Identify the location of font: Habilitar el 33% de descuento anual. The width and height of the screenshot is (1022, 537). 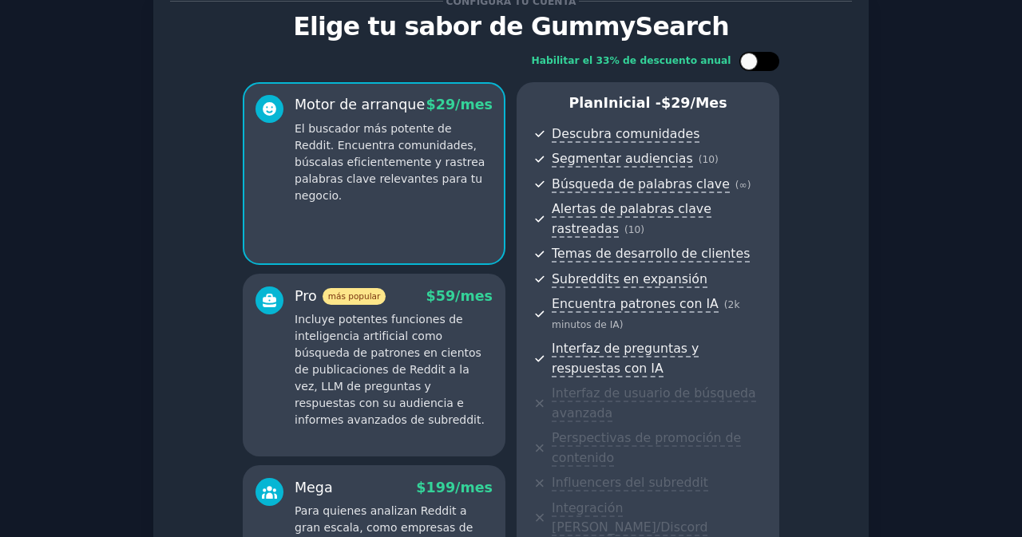
(631, 61).